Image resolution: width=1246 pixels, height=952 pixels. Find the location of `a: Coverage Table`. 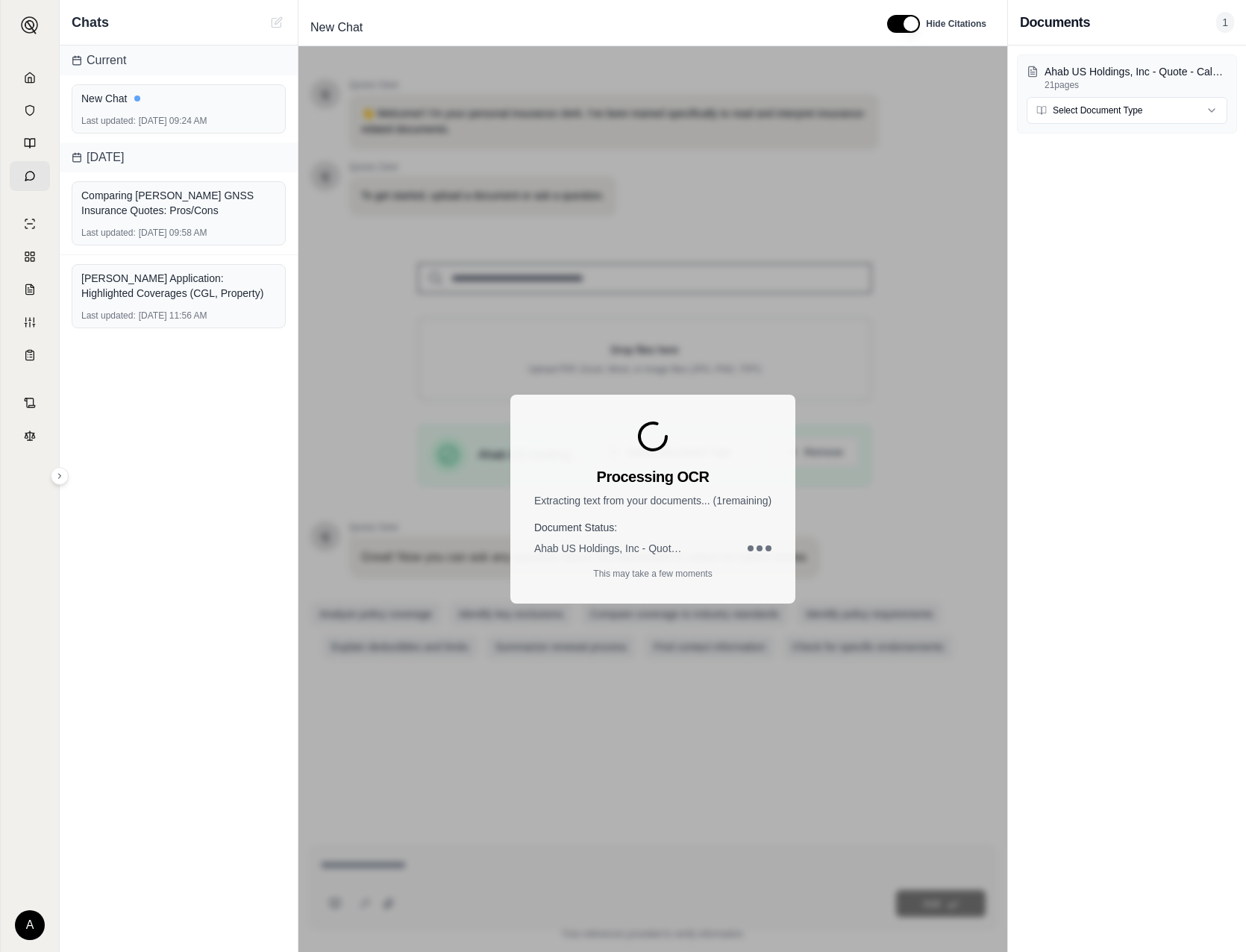

a: Coverage Table is located at coordinates (30, 355).